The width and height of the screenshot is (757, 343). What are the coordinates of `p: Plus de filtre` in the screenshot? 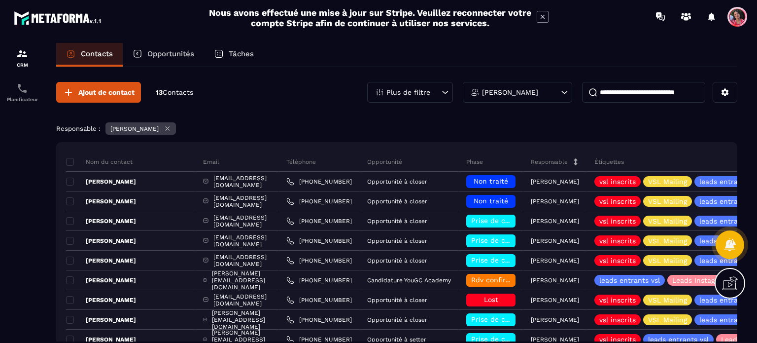 It's located at (408, 92).